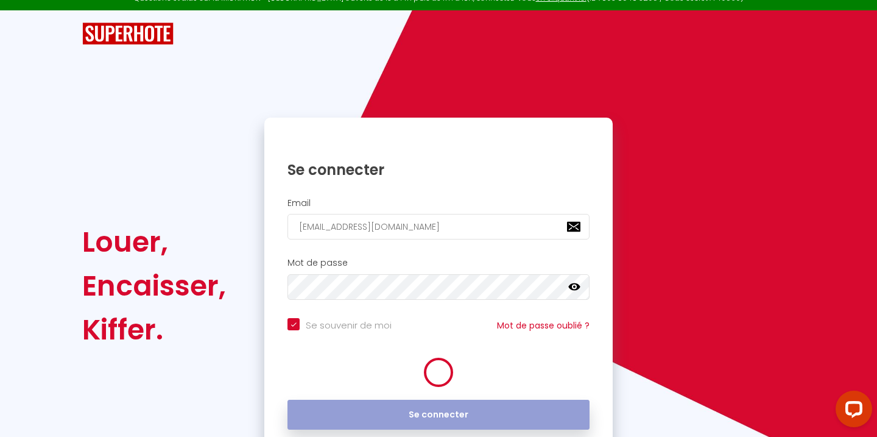  I want to click on div: Encaisser,, so click(154, 286).